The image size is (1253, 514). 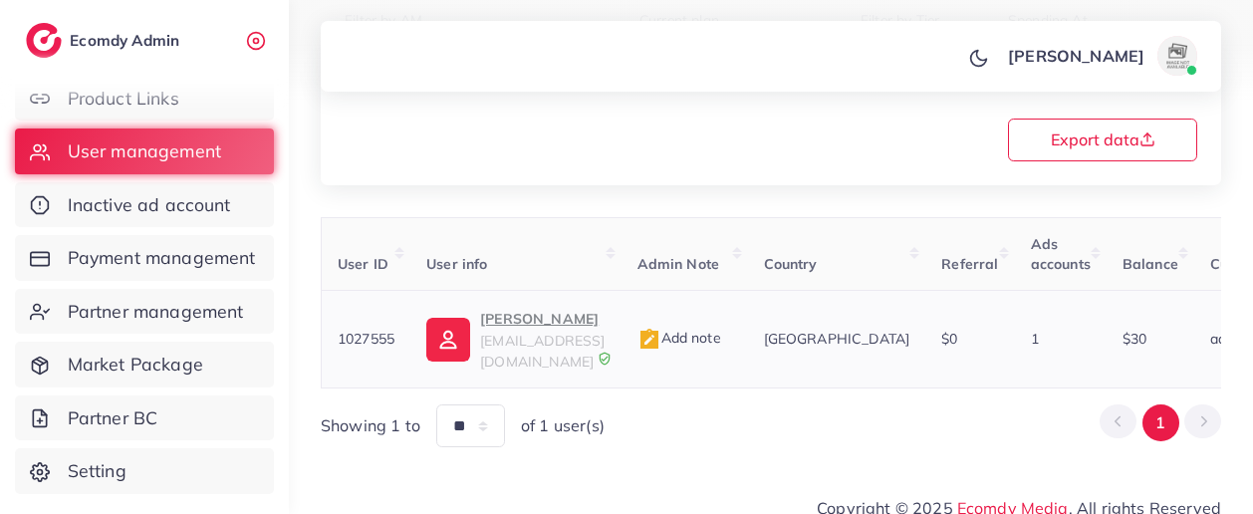 What do you see at coordinates (1102, 139) in the screenshot?
I see `button: Export data` at bounding box center [1102, 139].